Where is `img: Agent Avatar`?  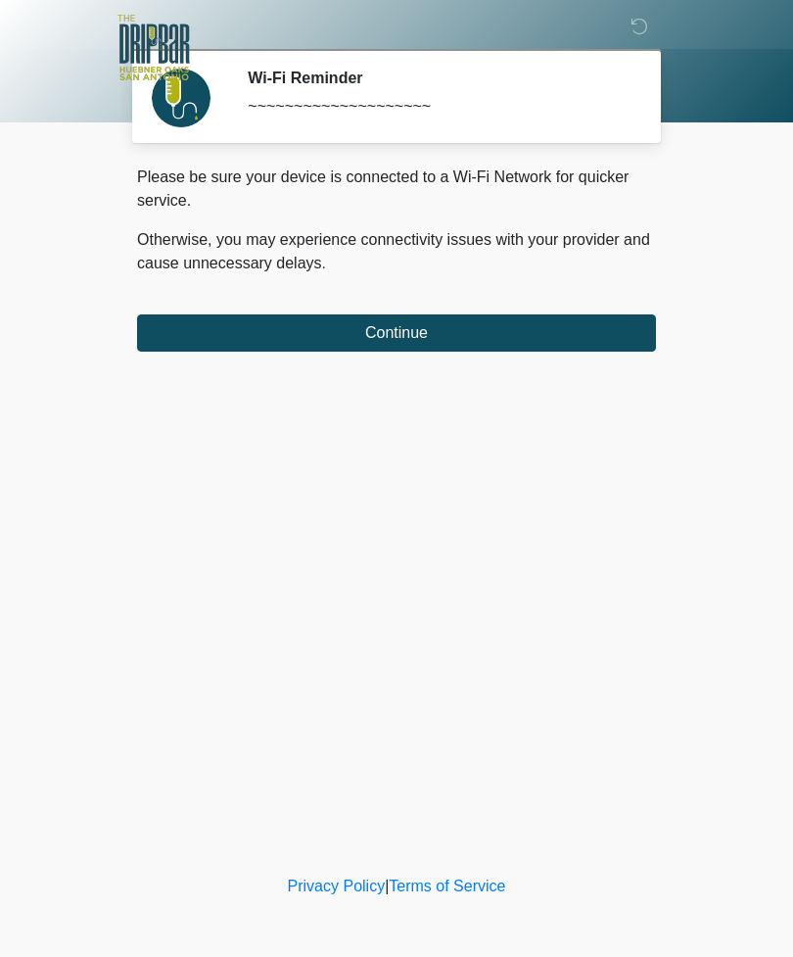
img: Agent Avatar is located at coordinates (181, 98).